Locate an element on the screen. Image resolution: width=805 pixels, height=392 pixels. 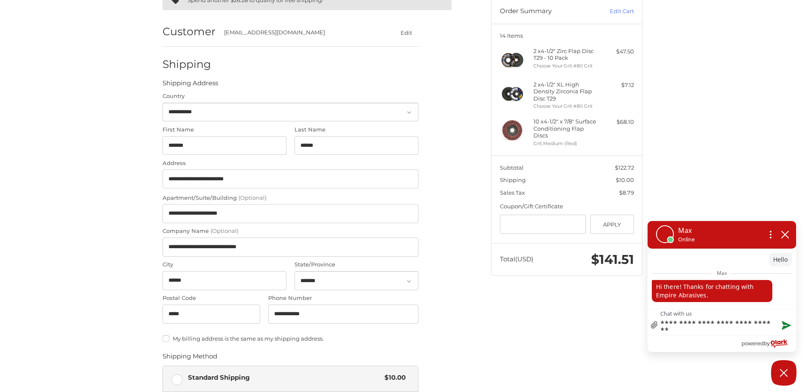
h2: Customer is located at coordinates (189, 31).